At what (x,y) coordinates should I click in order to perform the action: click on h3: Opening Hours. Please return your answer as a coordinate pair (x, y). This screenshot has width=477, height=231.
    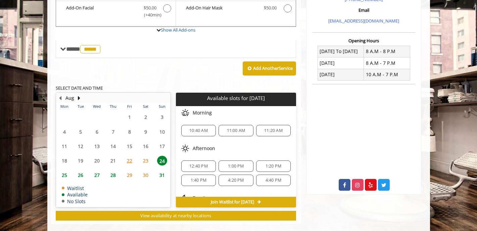
    Looking at the image, I should click on (363, 41).